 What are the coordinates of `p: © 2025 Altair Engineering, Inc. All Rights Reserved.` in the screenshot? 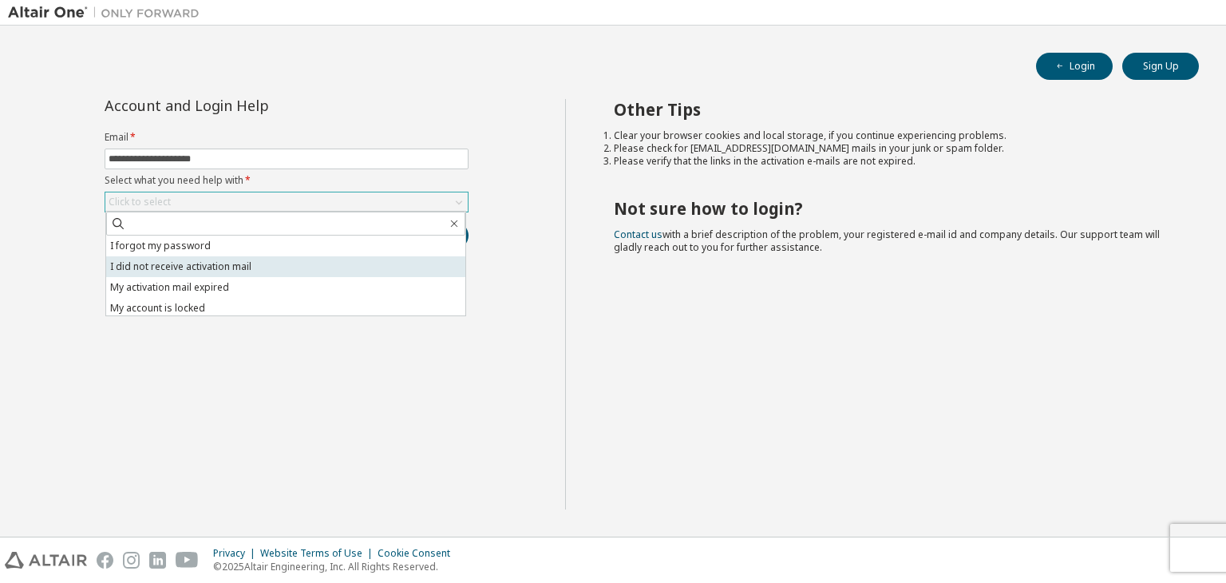 It's located at (336, 566).